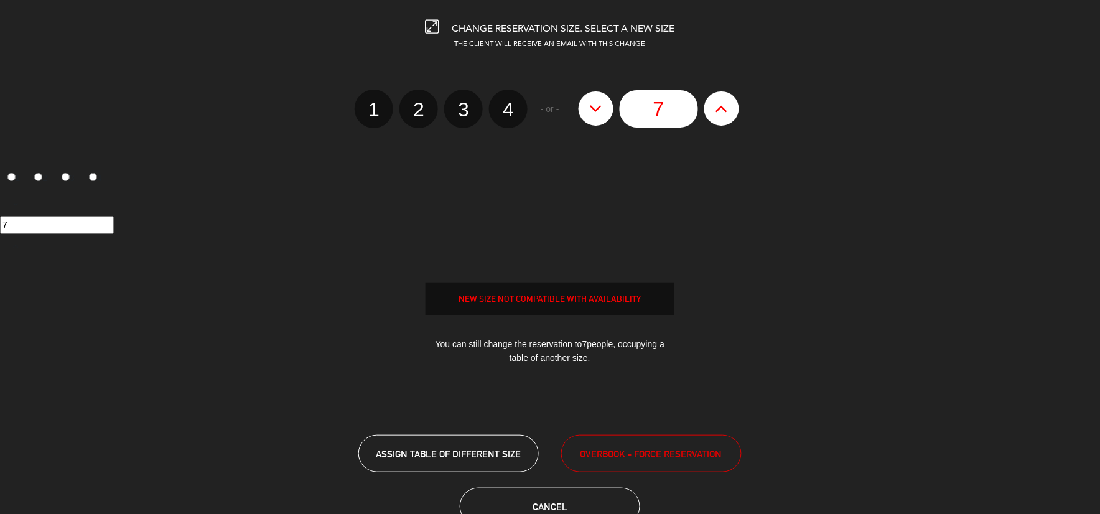 The width and height of the screenshot is (1100, 514). I want to click on span: - or -, so click(550, 109).